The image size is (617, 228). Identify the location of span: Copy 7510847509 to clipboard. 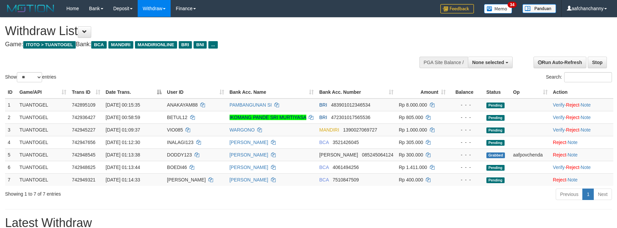
(346, 179).